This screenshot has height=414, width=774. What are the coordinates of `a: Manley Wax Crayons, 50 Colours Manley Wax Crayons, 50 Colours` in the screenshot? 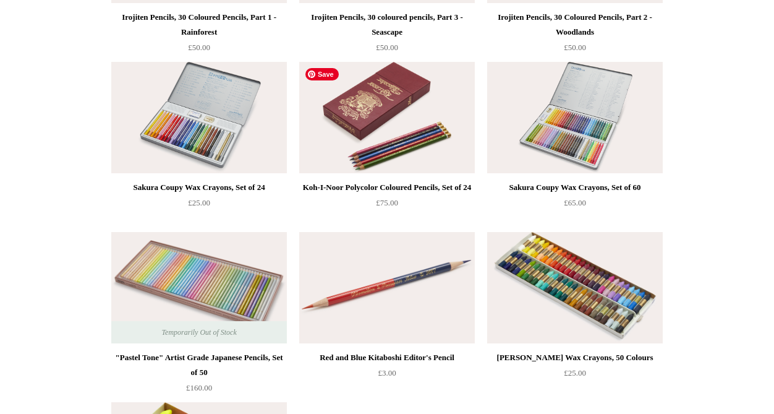 It's located at (575, 287).